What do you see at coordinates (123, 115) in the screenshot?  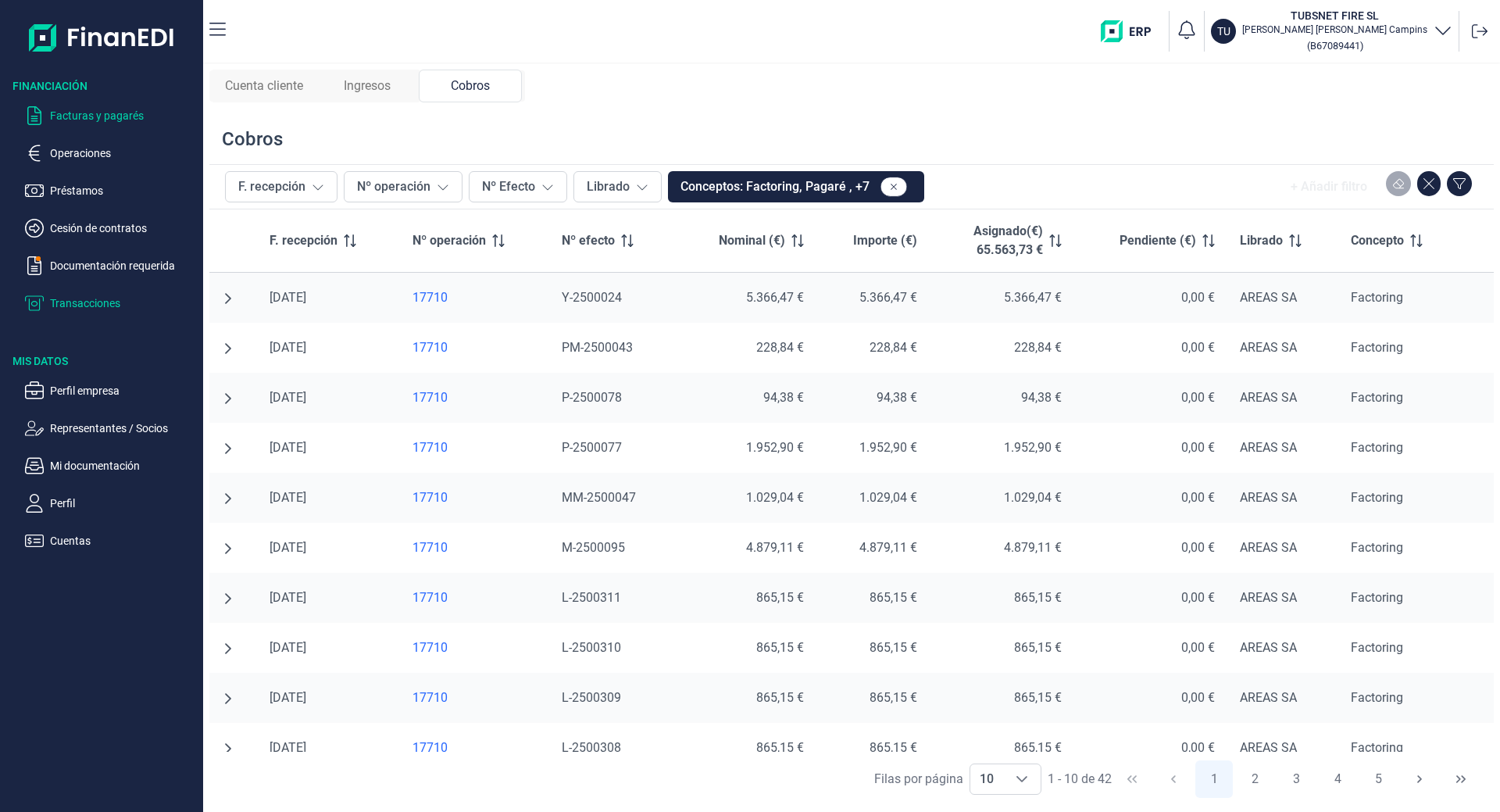 I see `p: Facturas y pagarés` at bounding box center [123, 115].